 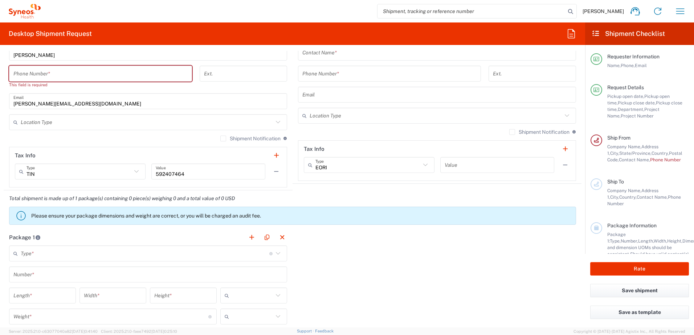 What do you see at coordinates (629, 34) in the screenshot?
I see `h2: Shipment Checklist` at bounding box center [629, 34].